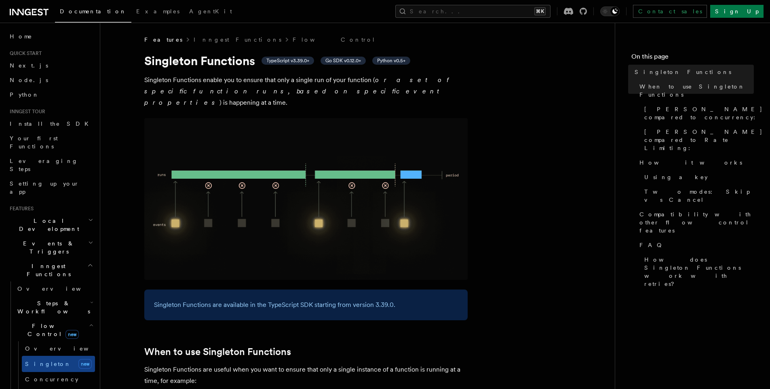 This screenshot has height=389, width=770. Describe the element at coordinates (676, 177) in the screenshot. I see `span: Using a key` at that location.